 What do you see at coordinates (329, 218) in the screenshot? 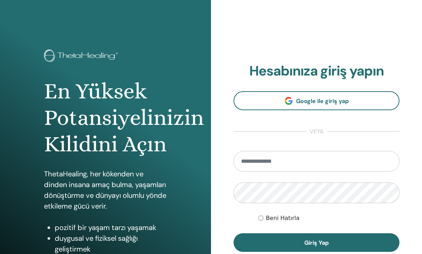
I see `div: Keep me authenticated indefinitely or until I manually logout` at bounding box center [329, 218].